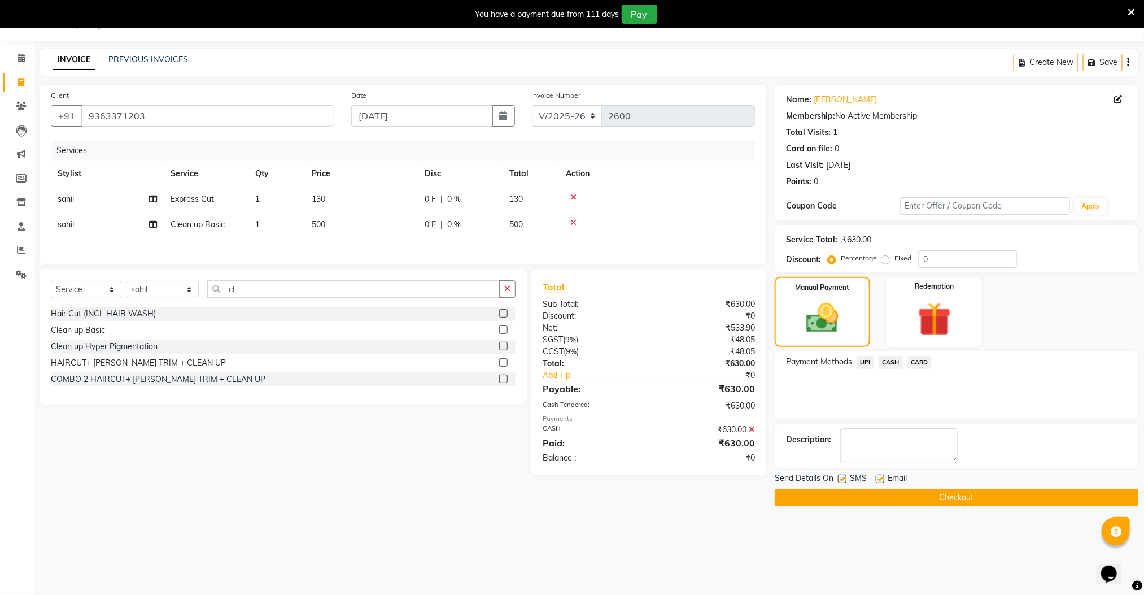  I want to click on th: Qty, so click(277, 173).